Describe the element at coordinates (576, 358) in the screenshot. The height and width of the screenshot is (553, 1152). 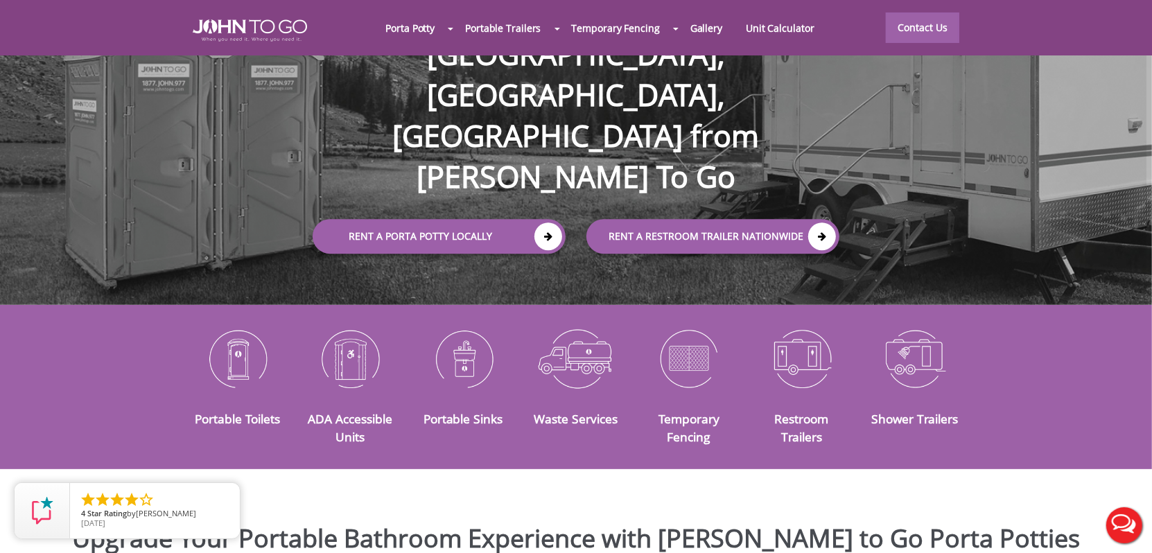
I see `img: Waste-Services-icon_N.png` at that location.